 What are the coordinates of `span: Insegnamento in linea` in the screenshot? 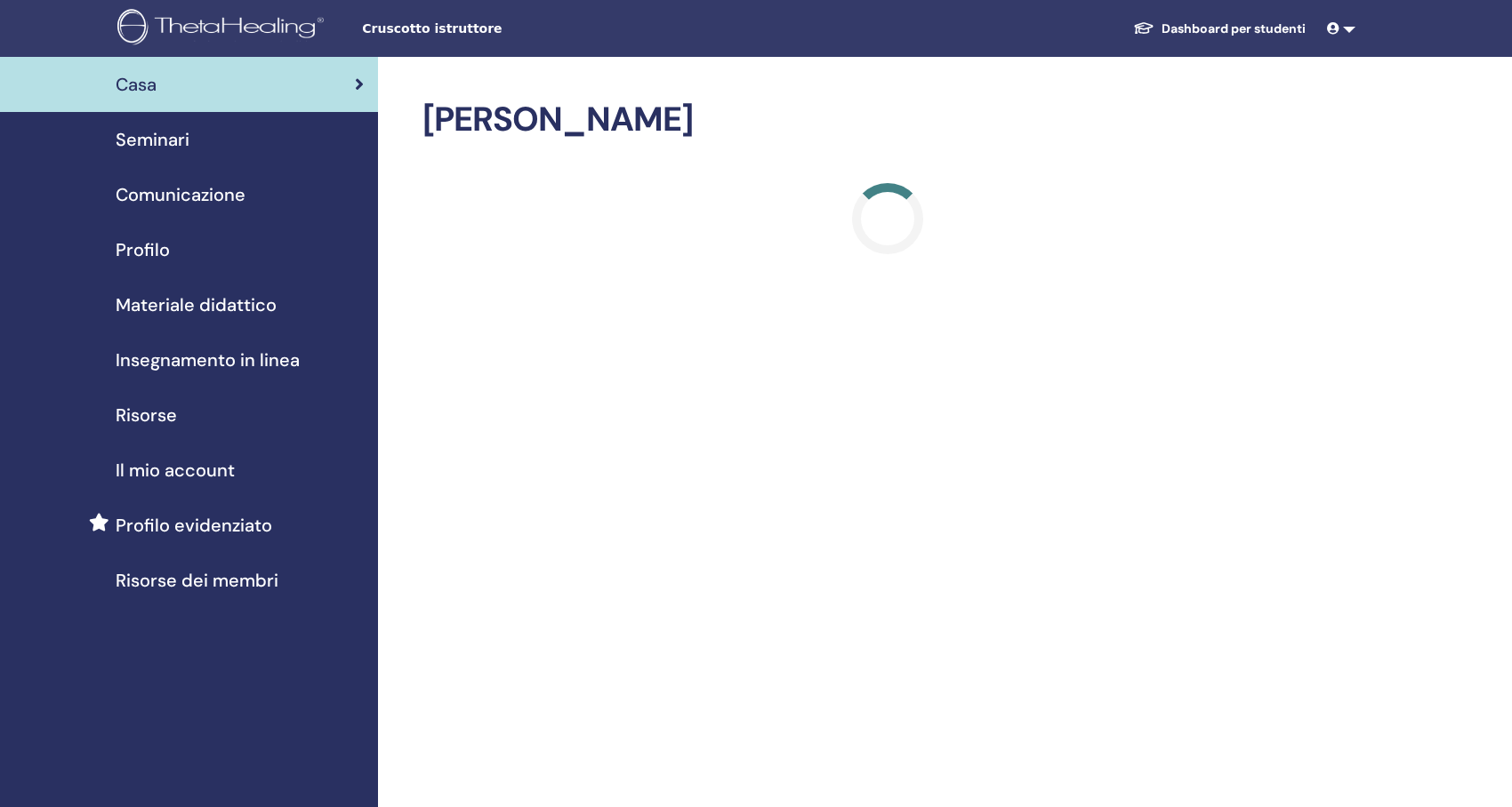 It's located at (207, 360).